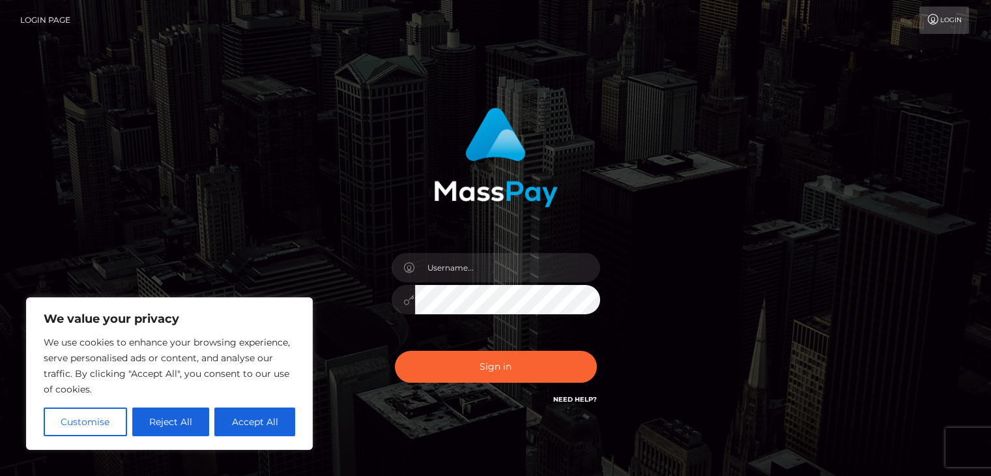  I want to click on button: Customise, so click(85, 422).